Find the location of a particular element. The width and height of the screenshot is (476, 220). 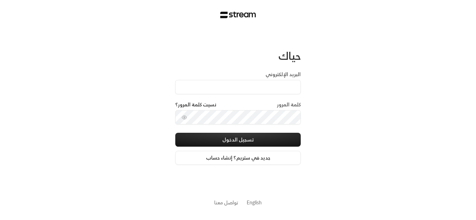

a: English is located at coordinates (254, 203).